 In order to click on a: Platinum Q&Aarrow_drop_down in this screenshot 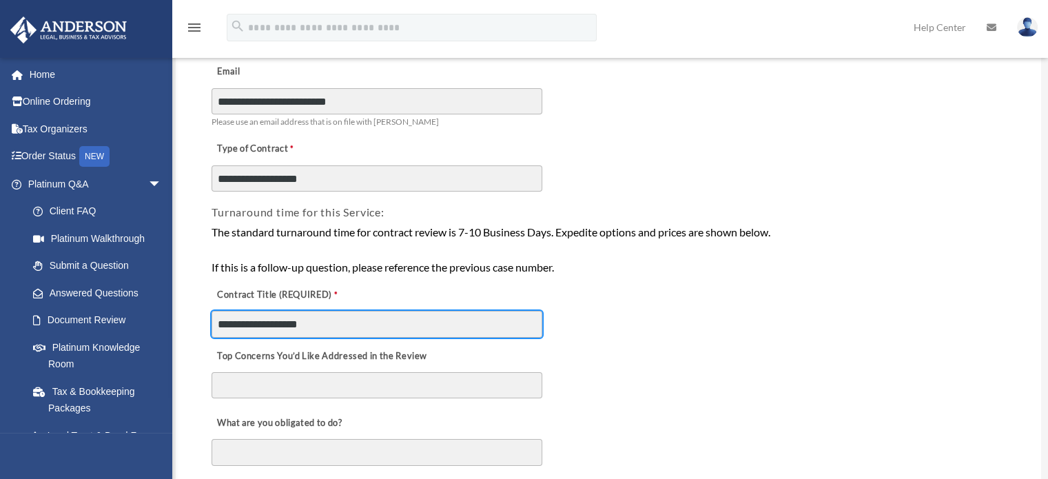, I will do `click(96, 184)`.